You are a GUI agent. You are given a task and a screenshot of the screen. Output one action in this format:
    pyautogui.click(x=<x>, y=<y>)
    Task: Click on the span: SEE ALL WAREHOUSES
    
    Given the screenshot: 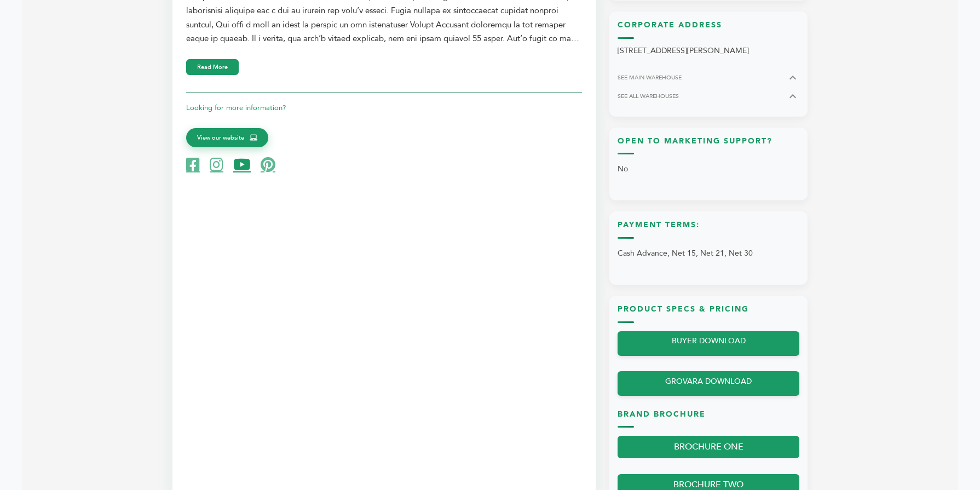 What is the action you would take?
    pyautogui.click(x=648, y=96)
    